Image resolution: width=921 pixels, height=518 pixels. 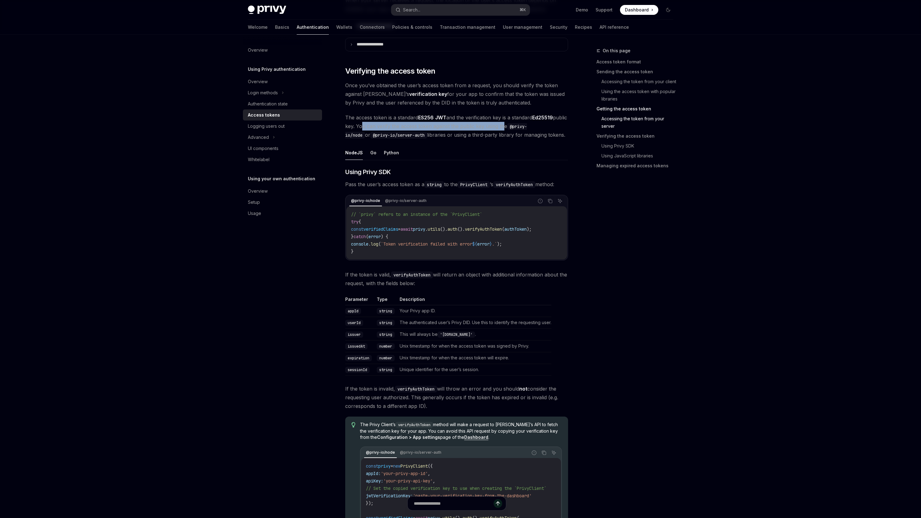 I want to click on th: Description, so click(x=474, y=301).